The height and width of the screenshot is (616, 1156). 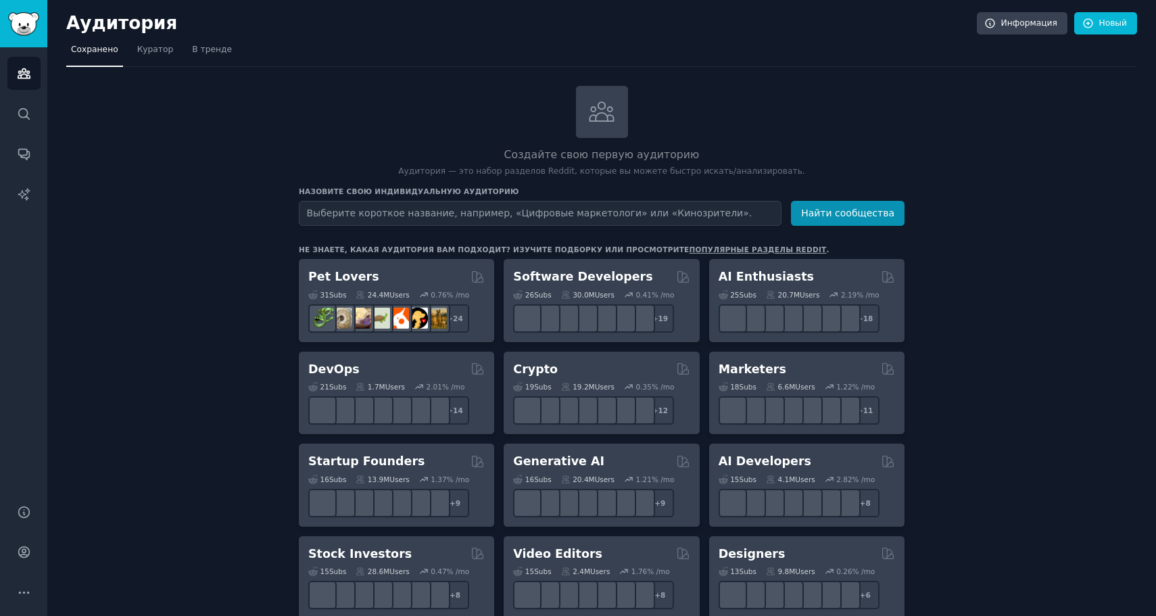 I want to click on img: growmybusiness, so click(x=436, y=502).